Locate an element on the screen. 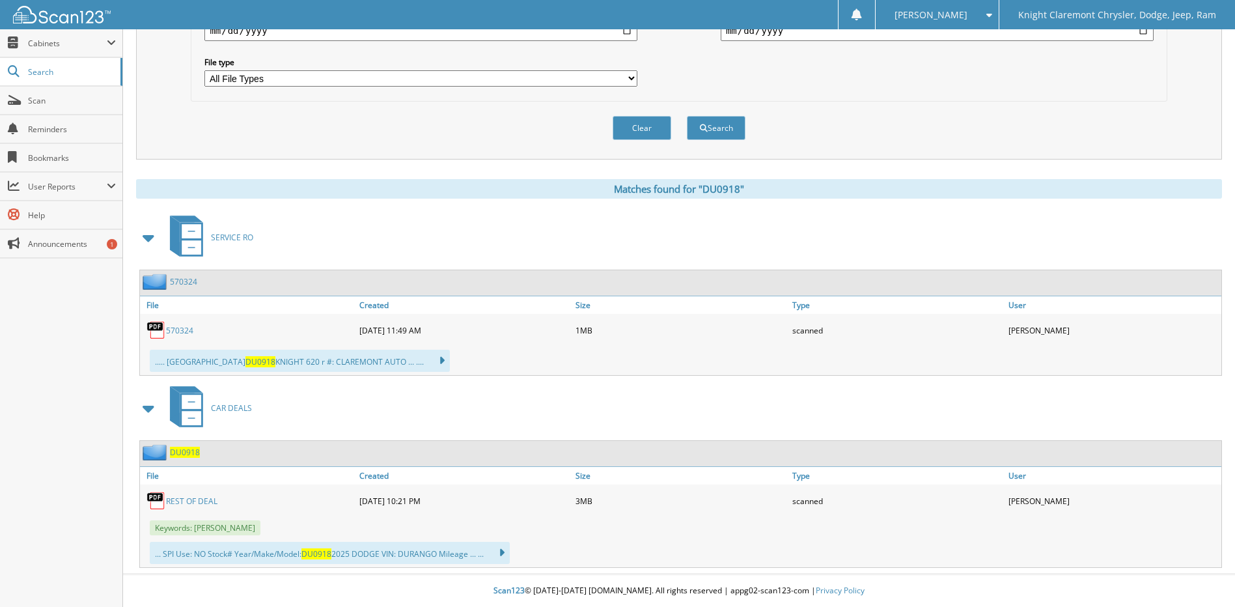 Image resolution: width=1235 pixels, height=607 pixels. span: User Reports is located at coordinates (67, 186).